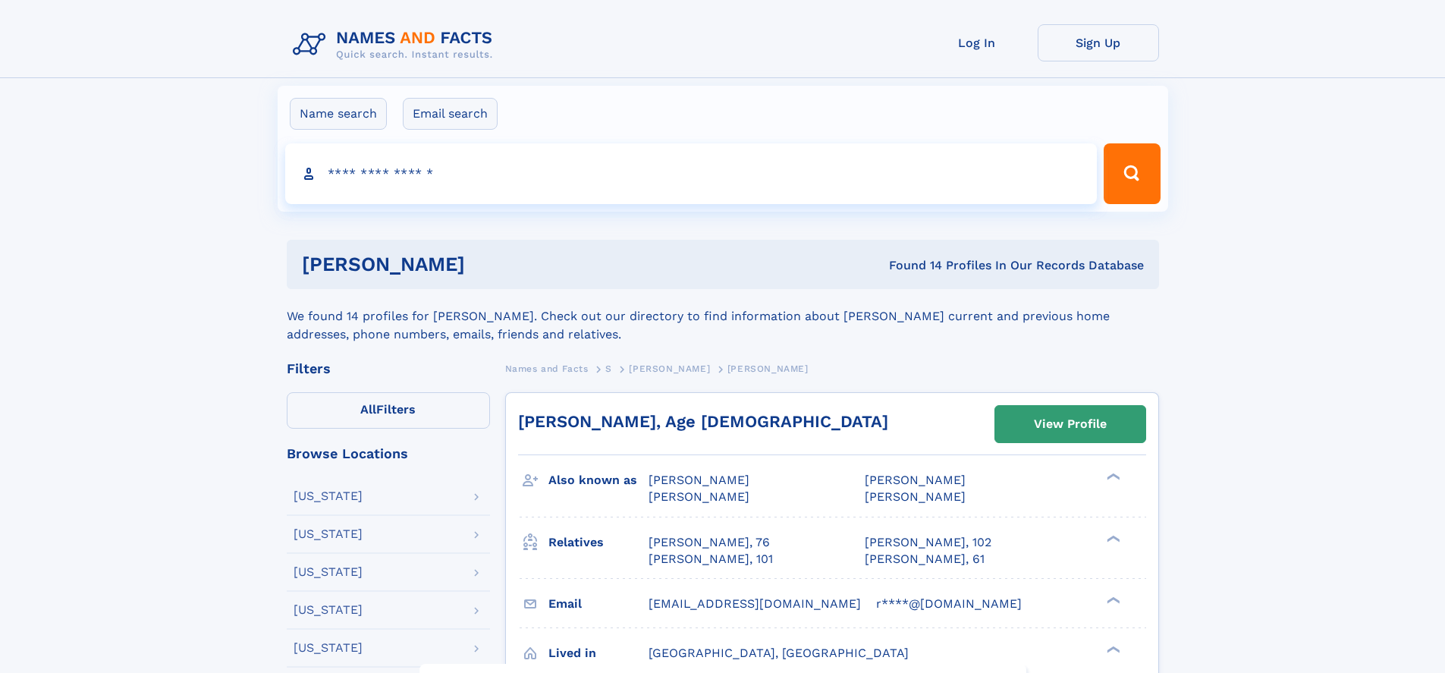 The width and height of the screenshot is (1445, 673). I want to click on a: Names and Facts, so click(547, 368).